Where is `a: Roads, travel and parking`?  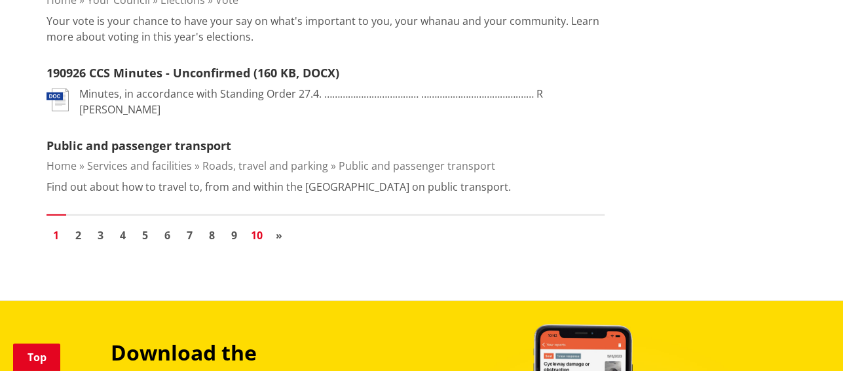
a: Roads, travel and parking is located at coordinates (265, 166).